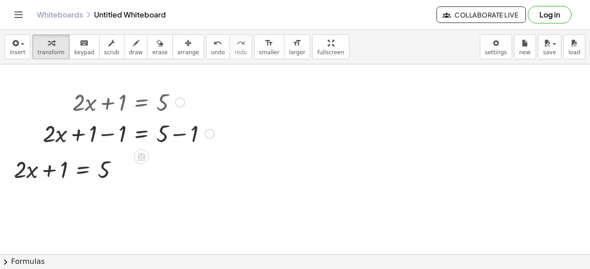 The image size is (590, 269). Describe the element at coordinates (111, 53) in the screenshot. I see `span: scrub` at that location.